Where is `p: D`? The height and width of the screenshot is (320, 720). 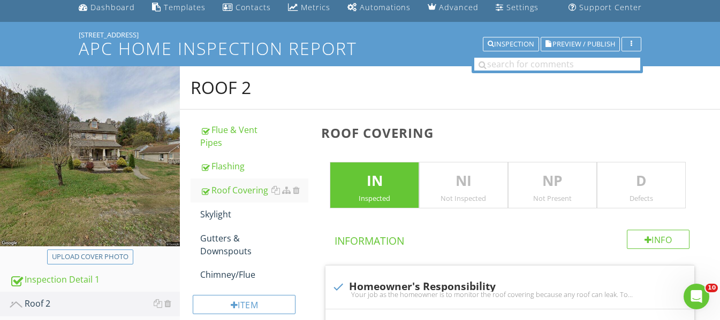
p: D is located at coordinates (641, 181).